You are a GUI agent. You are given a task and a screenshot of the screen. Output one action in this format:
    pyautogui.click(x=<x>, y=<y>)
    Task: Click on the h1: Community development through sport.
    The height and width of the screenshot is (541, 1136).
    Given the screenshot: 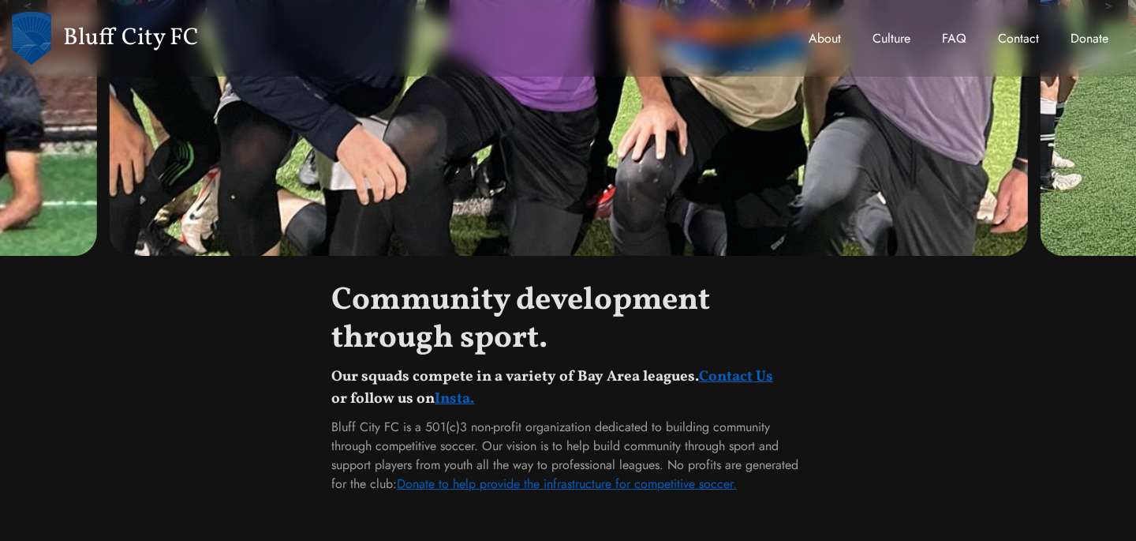 What is the action you would take?
    pyautogui.click(x=568, y=320)
    